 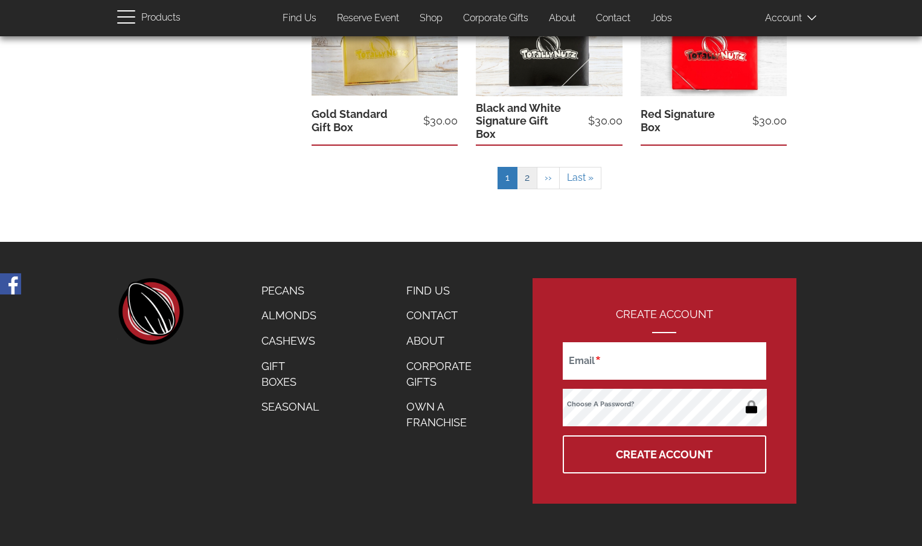 What do you see at coordinates (678, 120) in the screenshot?
I see `a: Red Signature Box` at bounding box center [678, 120].